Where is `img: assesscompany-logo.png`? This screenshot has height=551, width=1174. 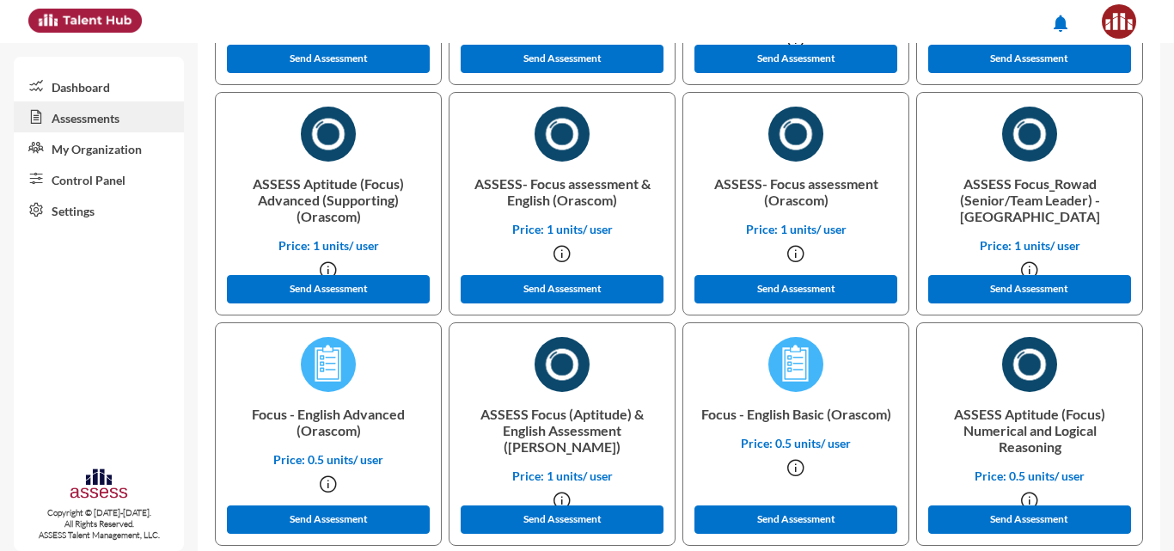 img: assesscompany-logo.png is located at coordinates (98, 485).